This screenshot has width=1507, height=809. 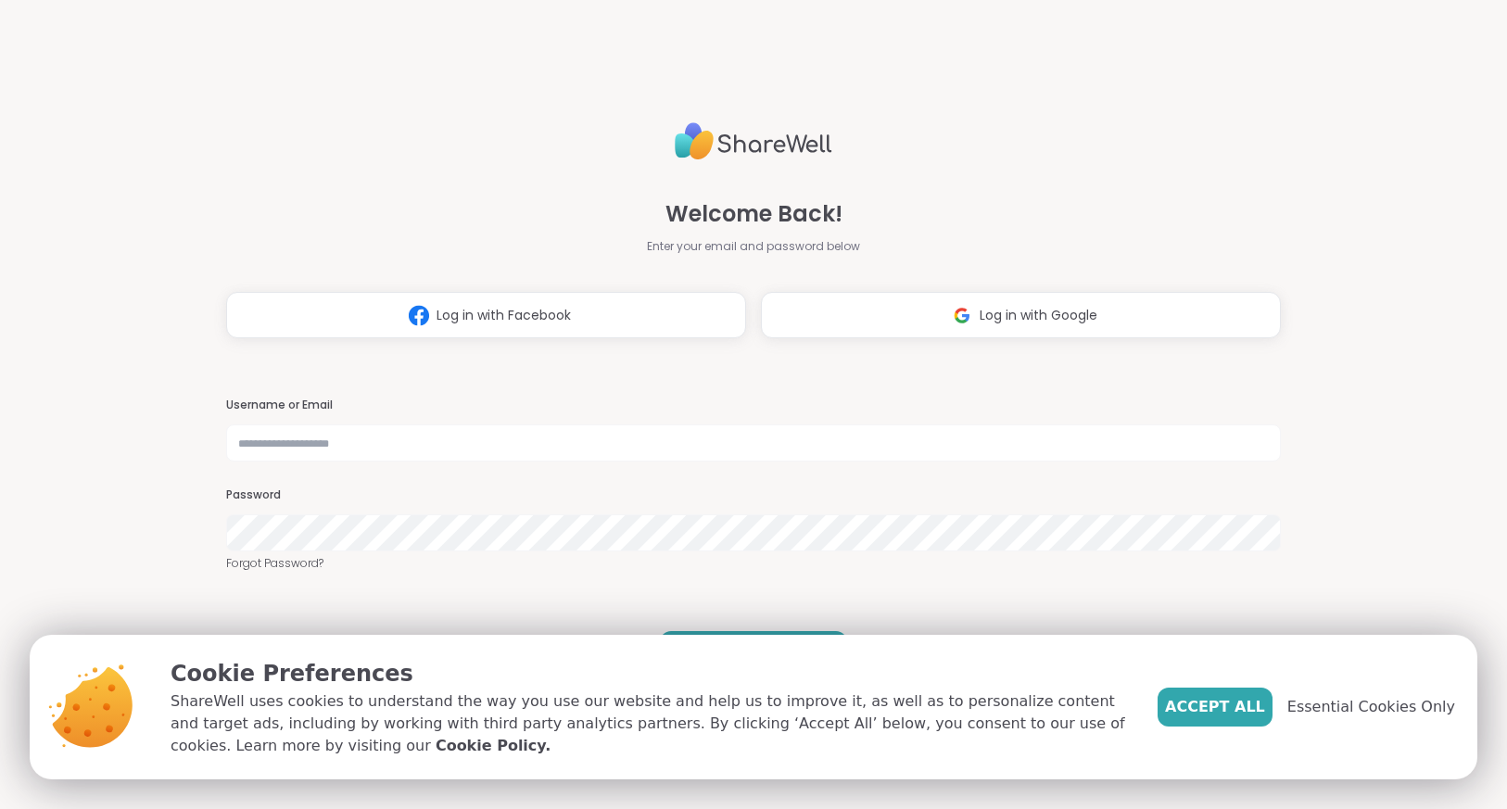 What do you see at coordinates (503, 315) in the screenshot?
I see `span: Log in with Facebook` at bounding box center [503, 315].